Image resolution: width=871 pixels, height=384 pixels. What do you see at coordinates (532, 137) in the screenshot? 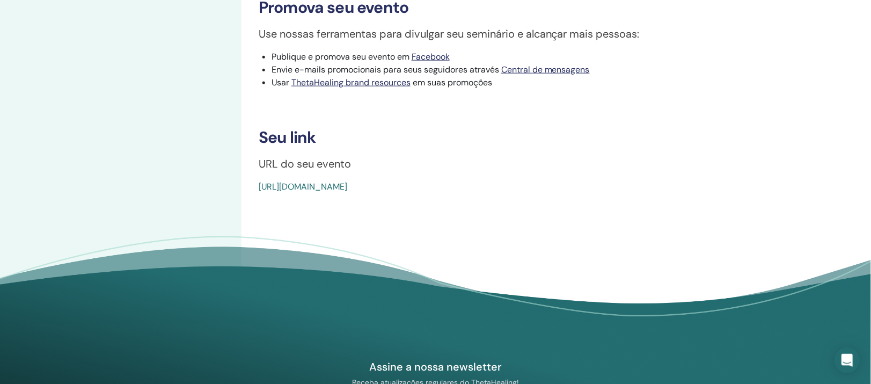
I see `h3: Seu link` at bounding box center [532, 137].